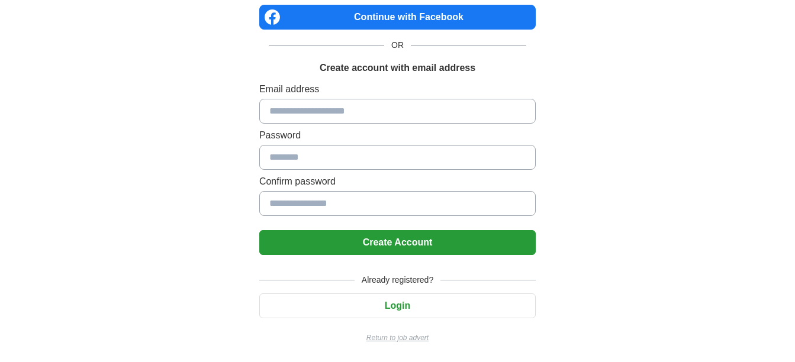  Describe the element at coordinates (397, 305) in the screenshot. I see `a: Login` at that location.